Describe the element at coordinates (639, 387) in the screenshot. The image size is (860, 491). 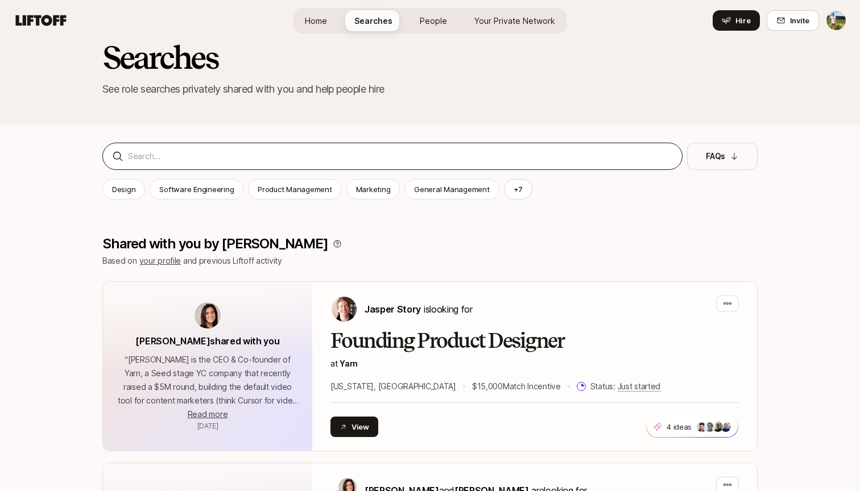
I see `span: Just started` at that location.